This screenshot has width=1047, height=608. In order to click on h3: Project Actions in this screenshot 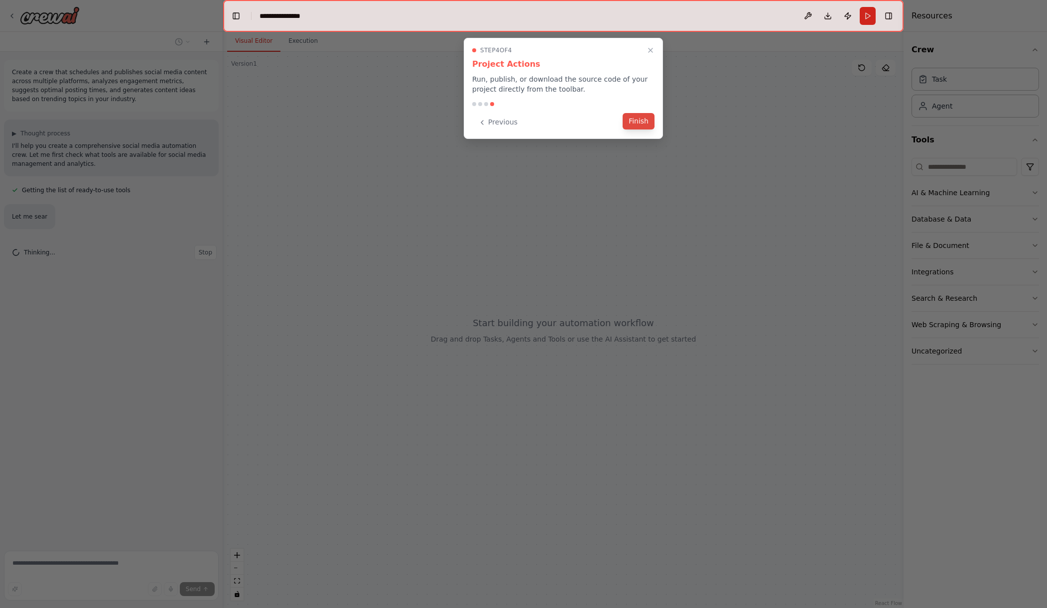, I will do `click(563, 64)`.